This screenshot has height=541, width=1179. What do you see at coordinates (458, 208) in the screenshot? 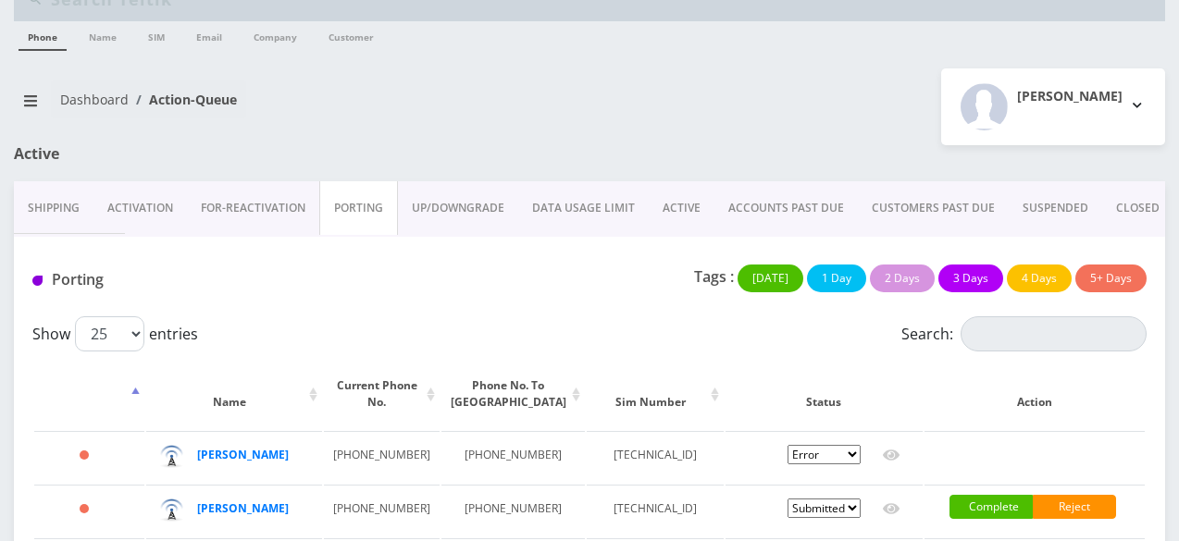
I see `a: UP/DOWNGRADE` at bounding box center [458, 208].